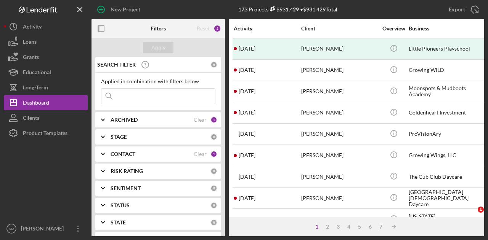 This screenshot has height=240, width=488. I want to click on b: SEARCH FILTER, so click(116, 65).